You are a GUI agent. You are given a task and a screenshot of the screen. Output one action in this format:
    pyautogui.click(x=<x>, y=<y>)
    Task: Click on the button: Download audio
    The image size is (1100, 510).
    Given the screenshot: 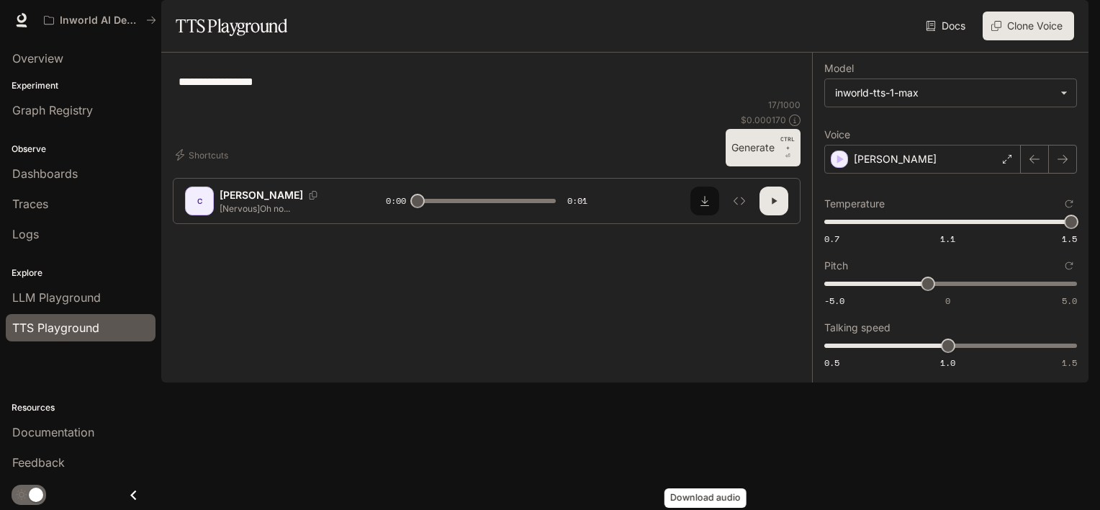 What is the action you would take?
    pyautogui.click(x=705, y=201)
    